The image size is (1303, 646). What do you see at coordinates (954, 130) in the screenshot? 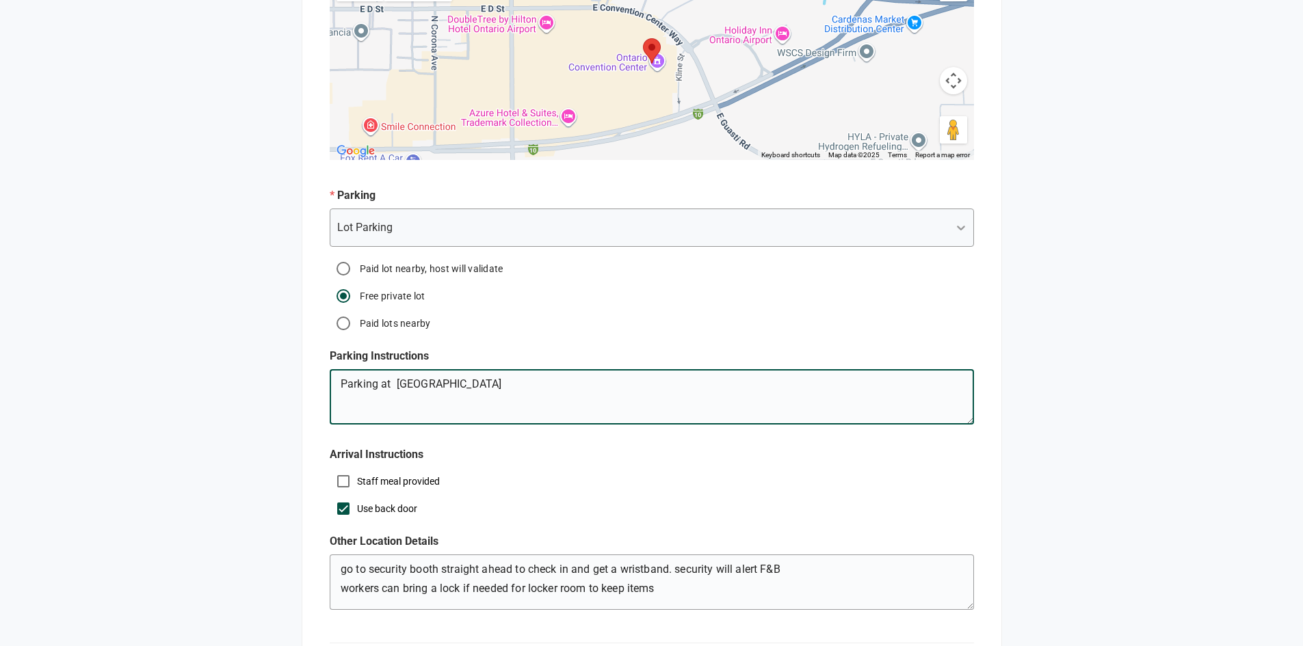
I see `button: Drag Pegman onto the map to open Street View` at bounding box center [954, 130].